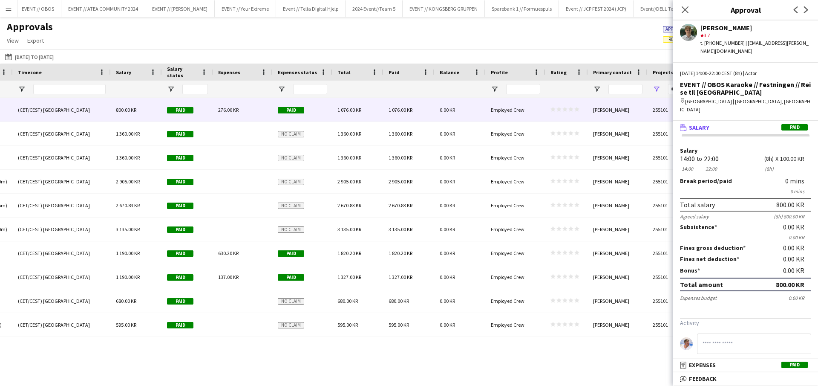 The width and height of the screenshot is (818, 386). Describe the element at coordinates (703, 379) in the screenshot. I see `span: Feedback` at that location.